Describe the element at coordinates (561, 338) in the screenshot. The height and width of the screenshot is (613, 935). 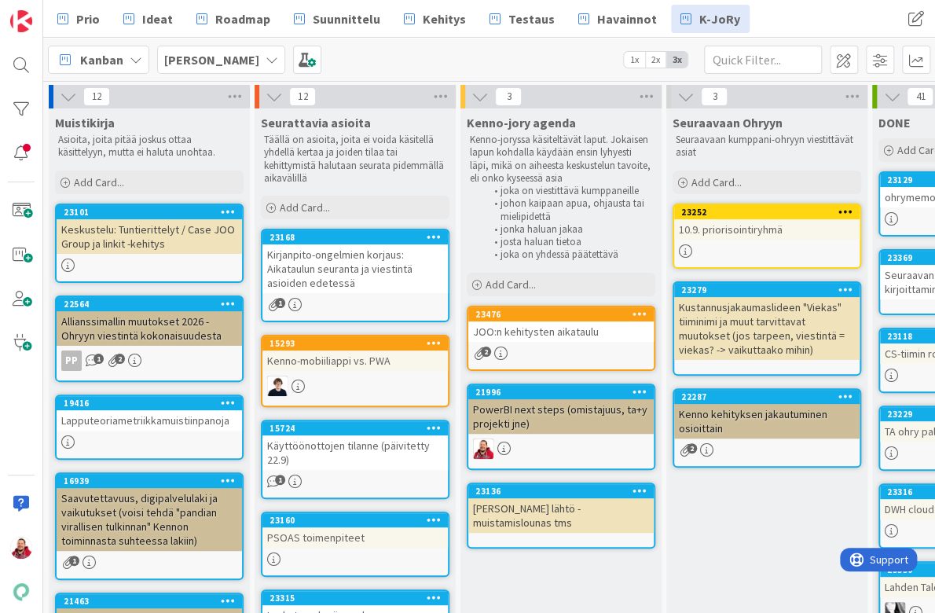
I see `a: 23476JOO:n kehitysten aikataulu` at that location.